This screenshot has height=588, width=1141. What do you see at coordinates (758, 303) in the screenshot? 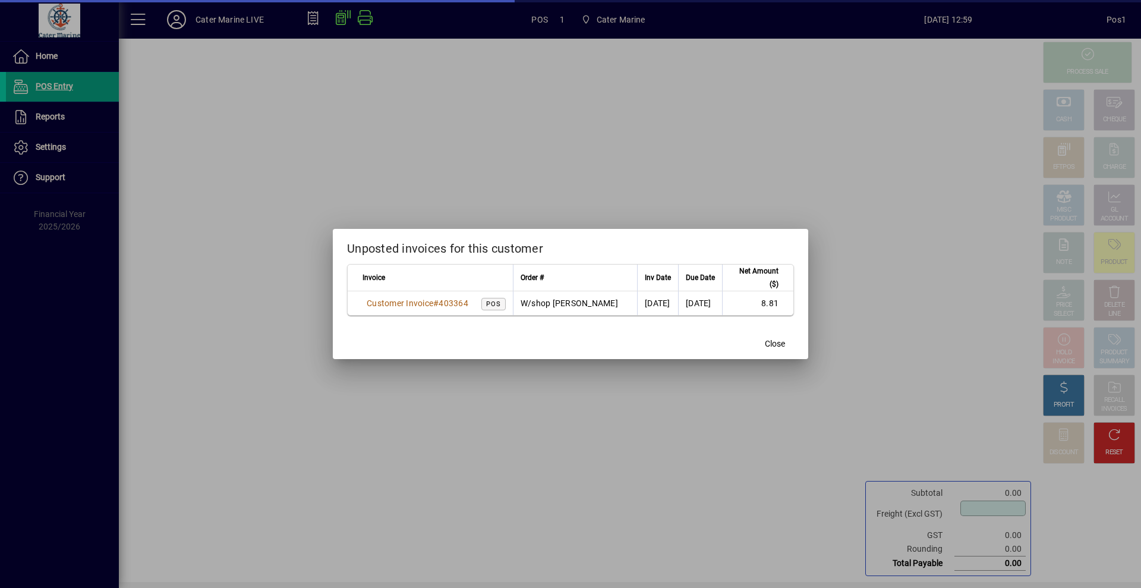
I see `td: 8.81` at bounding box center [758, 303].